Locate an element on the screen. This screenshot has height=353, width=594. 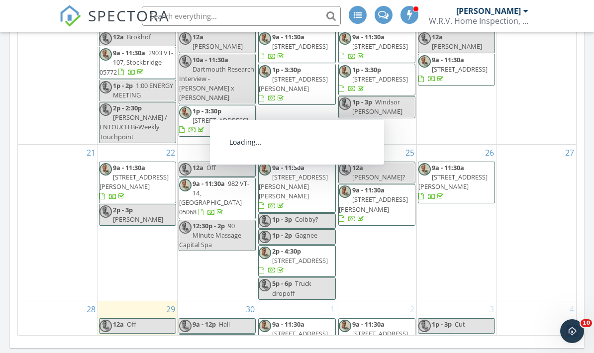
span: Gagnee is located at coordinates (306, 235).